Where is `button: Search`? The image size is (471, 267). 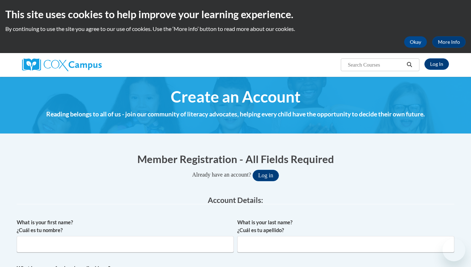 button: Search is located at coordinates (409, 65).